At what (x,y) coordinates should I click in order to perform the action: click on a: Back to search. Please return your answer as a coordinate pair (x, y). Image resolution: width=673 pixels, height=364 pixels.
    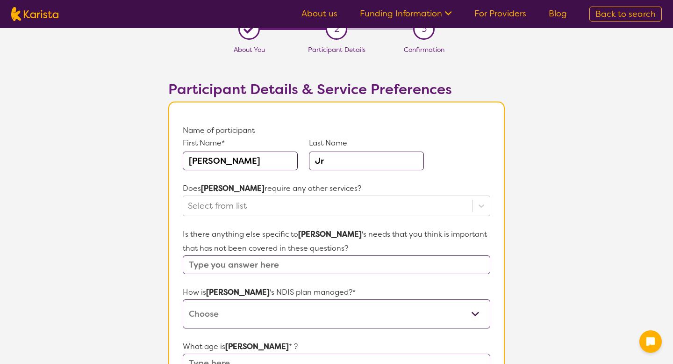
    Looking at the image, I should click on (626, 14).